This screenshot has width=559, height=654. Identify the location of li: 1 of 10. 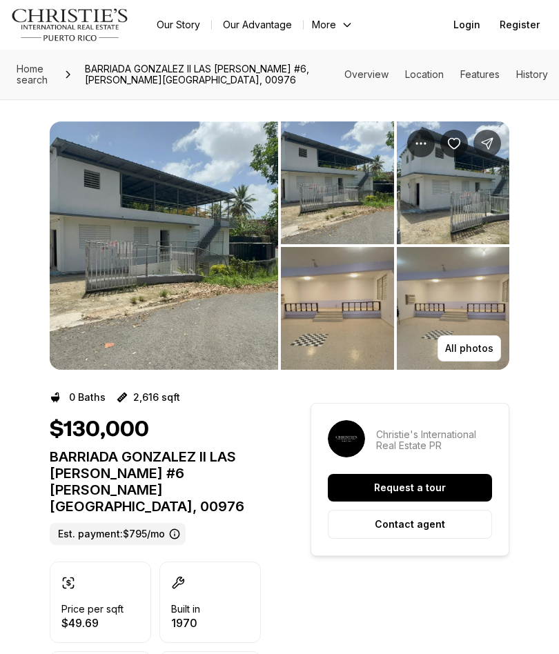
(163, 246).